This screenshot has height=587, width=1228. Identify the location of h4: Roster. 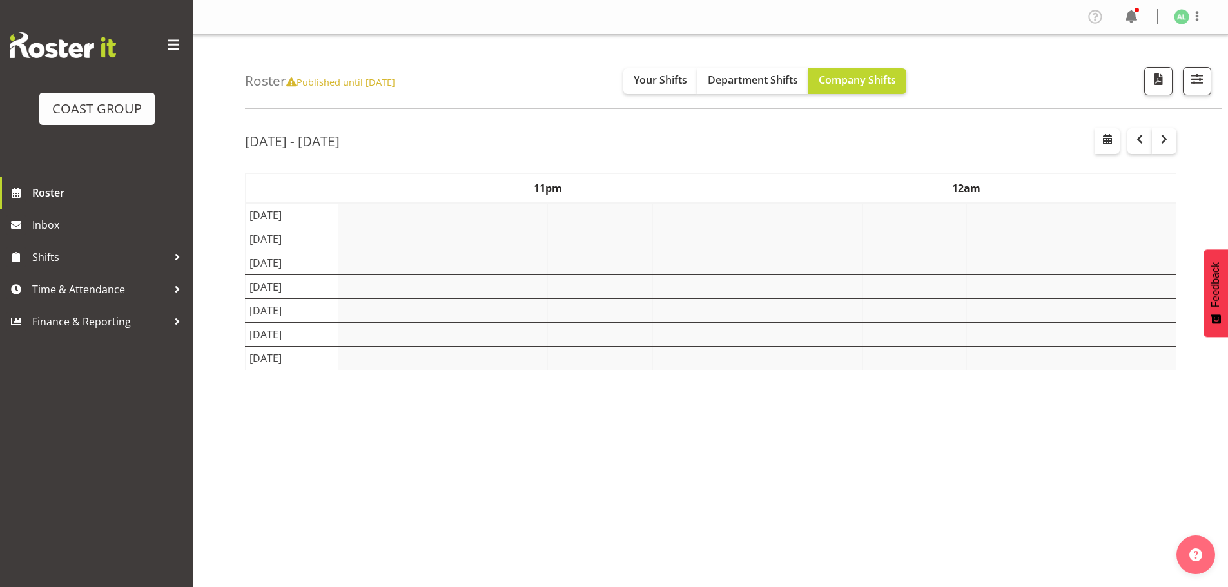
(320, 81).